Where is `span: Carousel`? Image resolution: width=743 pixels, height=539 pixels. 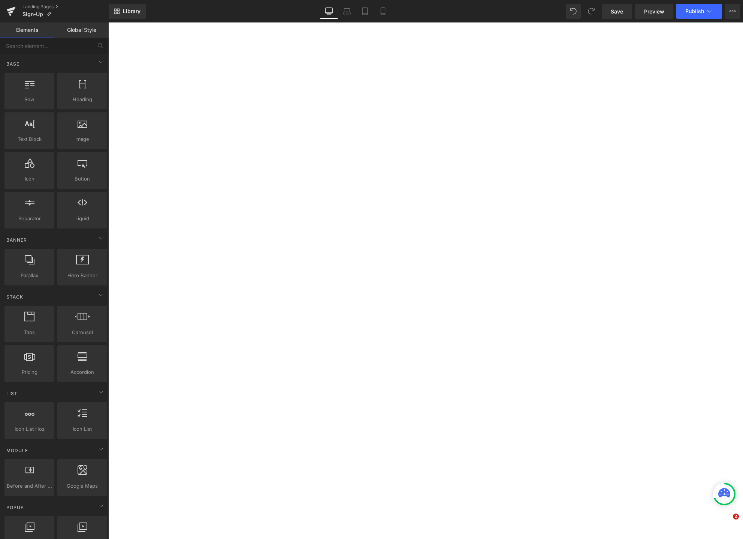
span: Carousel is located at coordinates (82, 332).